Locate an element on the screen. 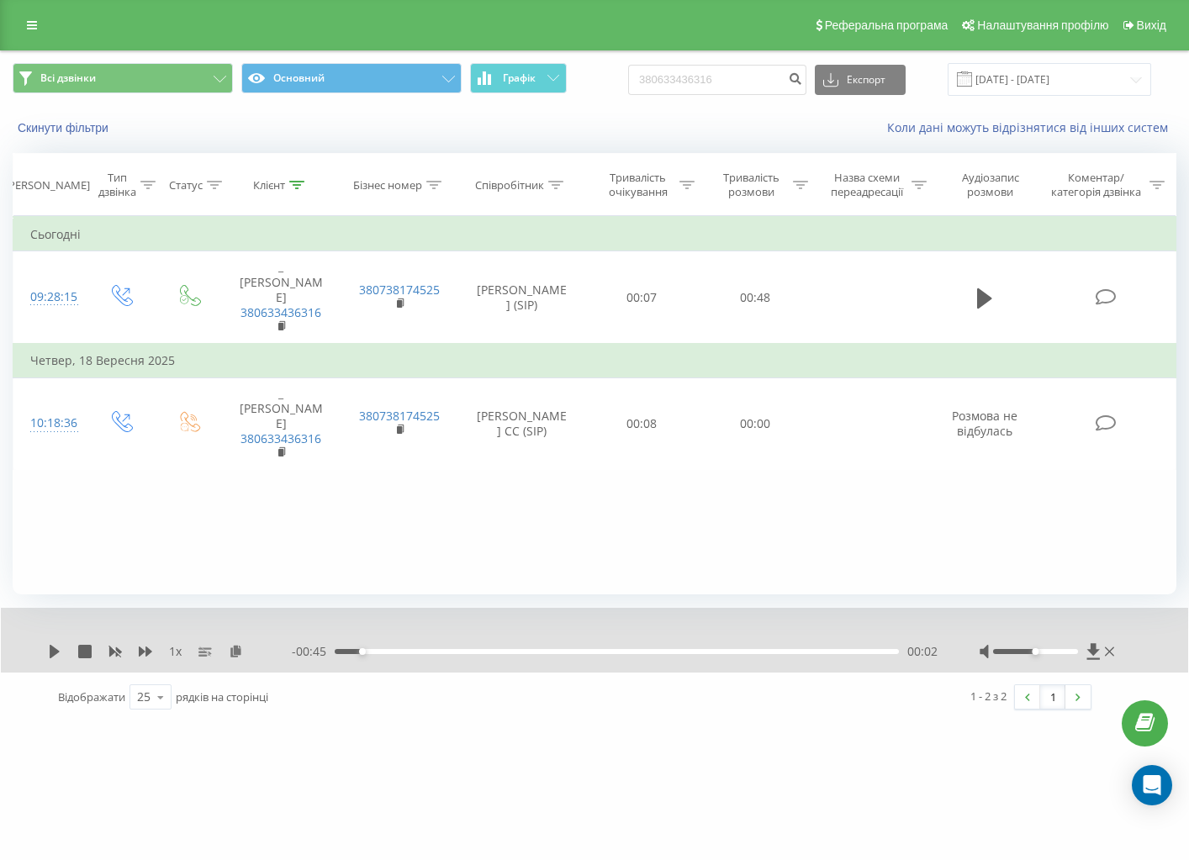 The height and width of the screenshot is (860, 1189). div: Співробітник is located at coordinates (510, 185).